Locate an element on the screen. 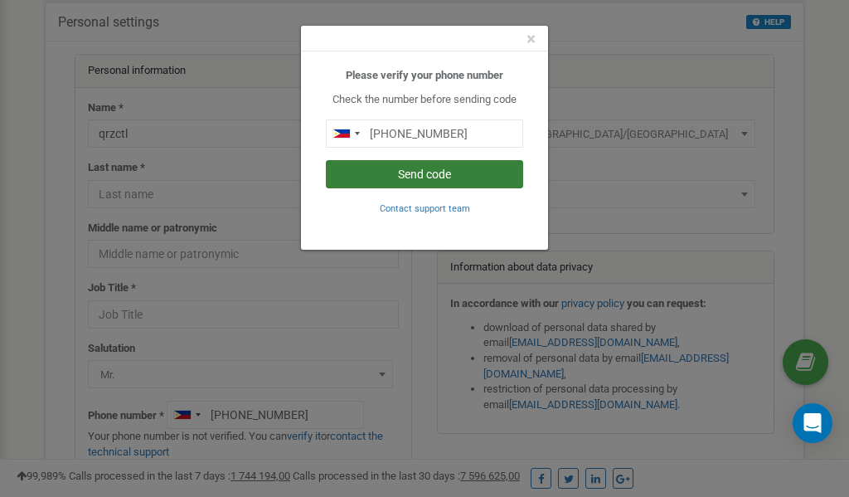 The image size is (849, 497). button: Send code is located at coordinates (425, 174).